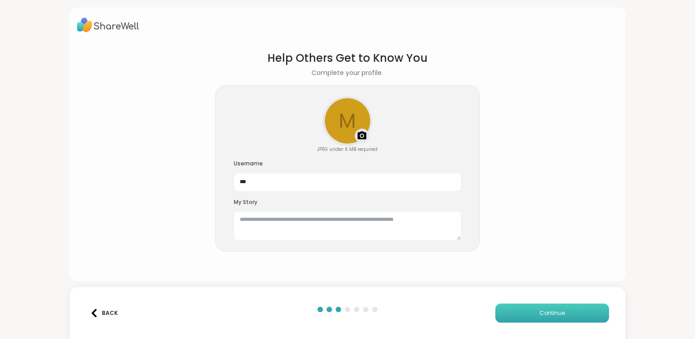 Image resolution: width=695 pixels, height=339 pixels. What do you see at coordinates (348, 58) in the screenshot?
I see `h1: Help Others Get to Know You` at bounding box center [348, 58].